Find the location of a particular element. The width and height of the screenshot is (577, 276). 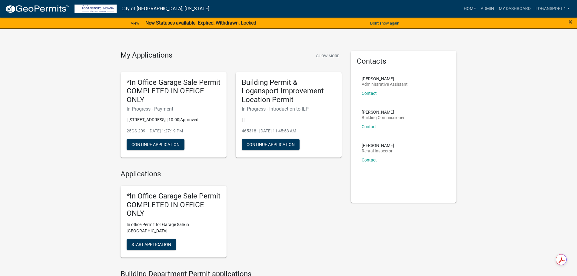

h4: Applications is located at coordinates (231, 174).